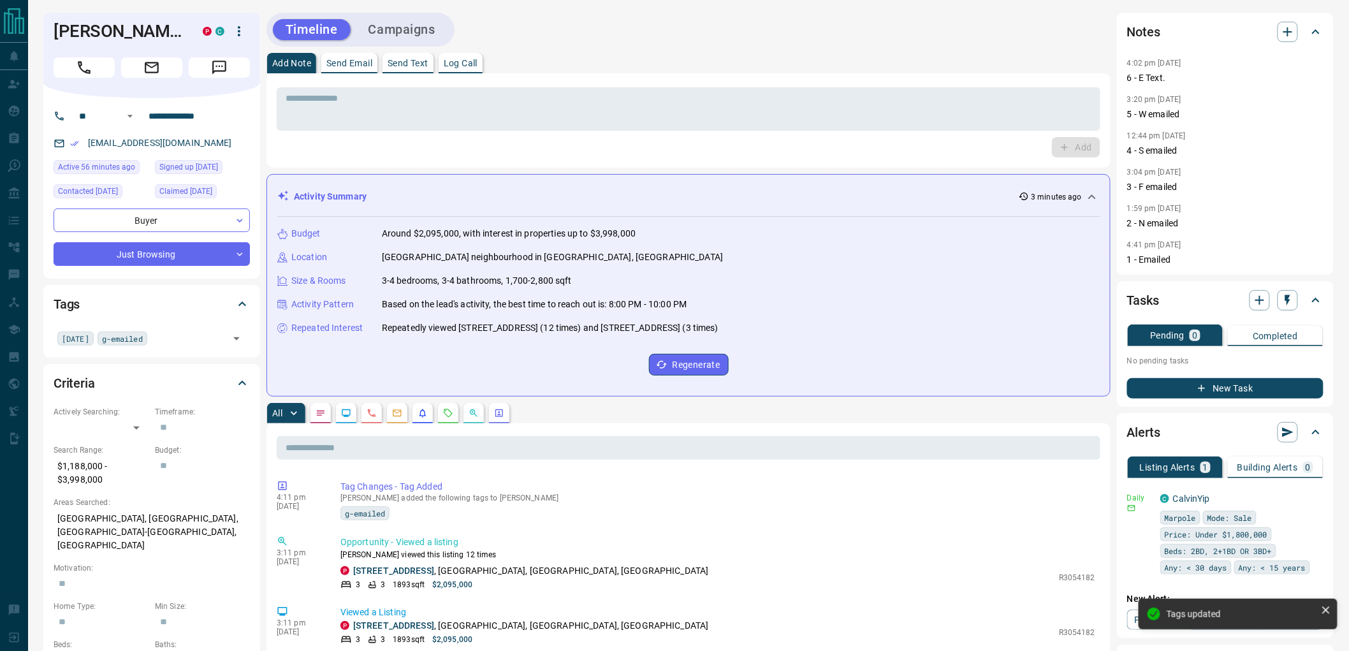 The width and height of the screenshot is (1349, 651). I want to click on button: New Task, so click(1225, 388).